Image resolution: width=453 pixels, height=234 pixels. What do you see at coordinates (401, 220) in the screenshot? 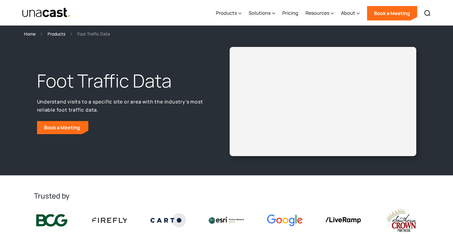
I see `img: southern crown logo` at bounding box center [401, 220].